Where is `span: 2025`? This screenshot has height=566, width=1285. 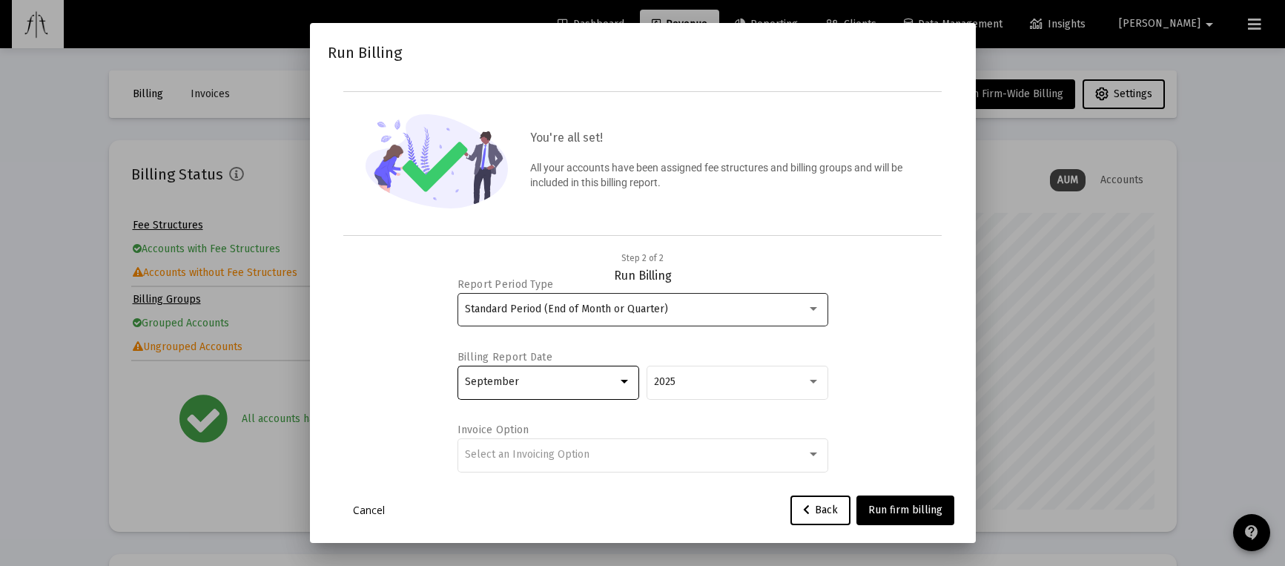 span: 2025 is located at coordinates (665, 381).